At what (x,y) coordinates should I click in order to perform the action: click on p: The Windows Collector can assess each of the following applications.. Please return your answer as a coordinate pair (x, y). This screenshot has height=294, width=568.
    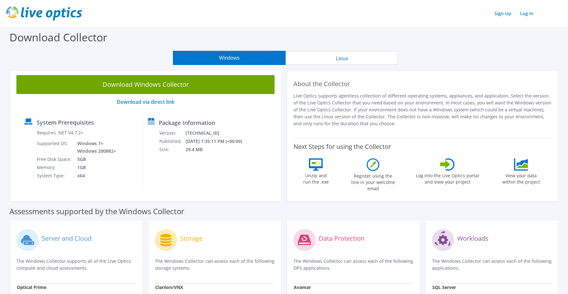
    Looking at the image, I should click on (492, 265).